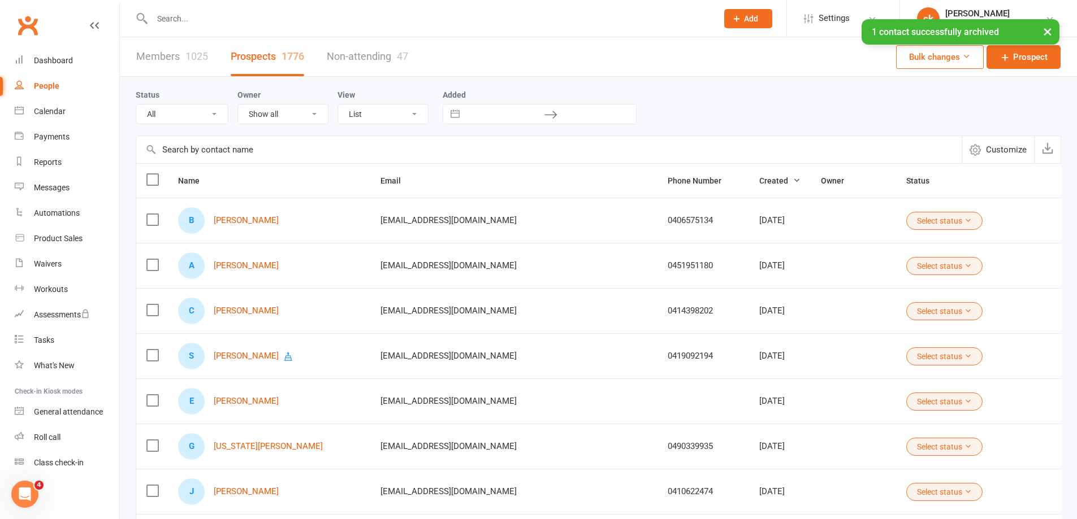 Image resolution: width=1077 pixels, height=519 pixels. What do you see at coordinates (995, 24) in the screenshot?
I see `div: Supafit Performance Pty Ltd` at bounding box center [995, 24].